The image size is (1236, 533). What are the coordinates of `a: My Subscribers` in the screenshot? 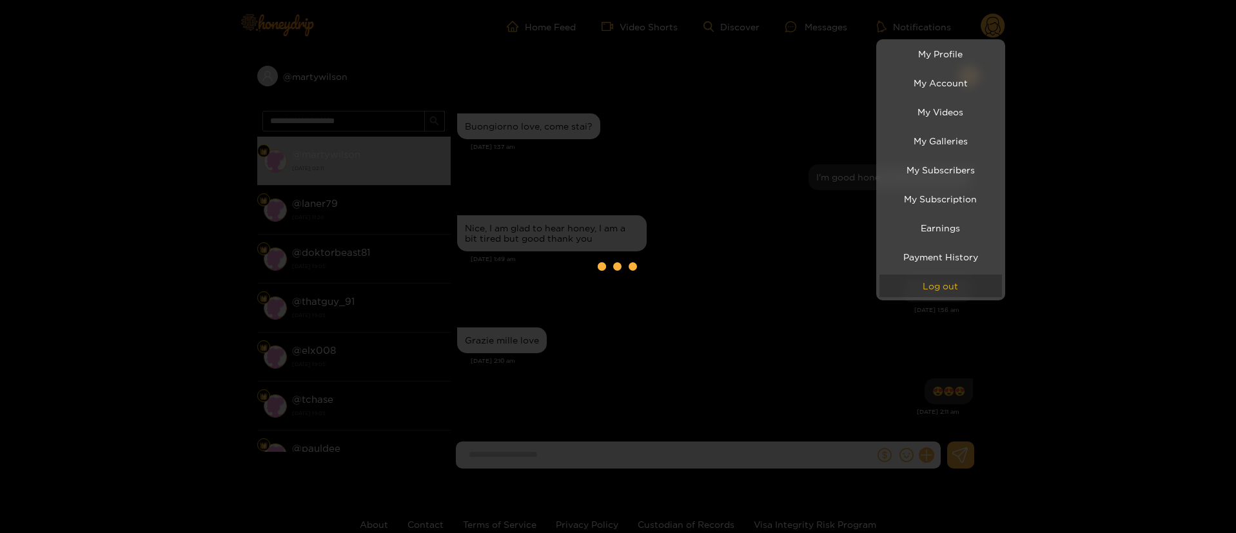 It's located at (940, 170).